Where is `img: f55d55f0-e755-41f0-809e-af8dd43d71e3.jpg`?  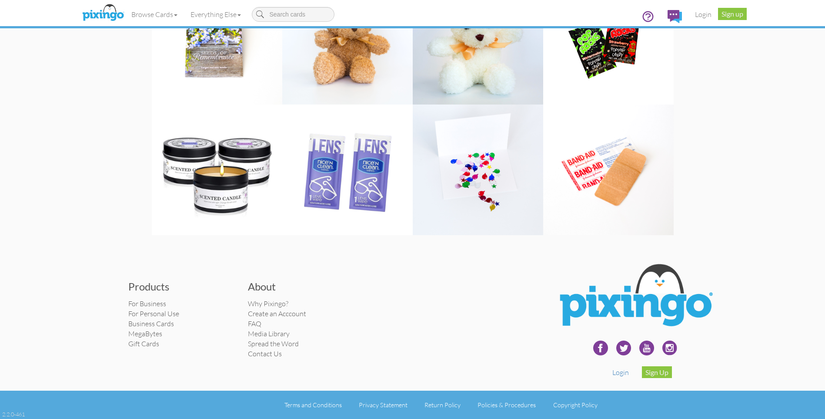 img: f55d55f0-e755-41f0-809e-af8dd43d71e3.jpg is located at coordinates (217, 170).